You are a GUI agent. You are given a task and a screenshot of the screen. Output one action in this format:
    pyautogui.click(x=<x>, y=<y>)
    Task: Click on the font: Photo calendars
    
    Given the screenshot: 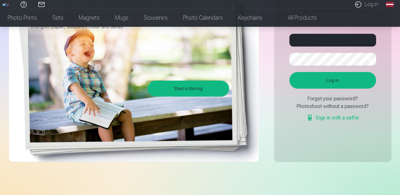 What is the action you would take?
    pyautogui.click(x=203, y=18)
    